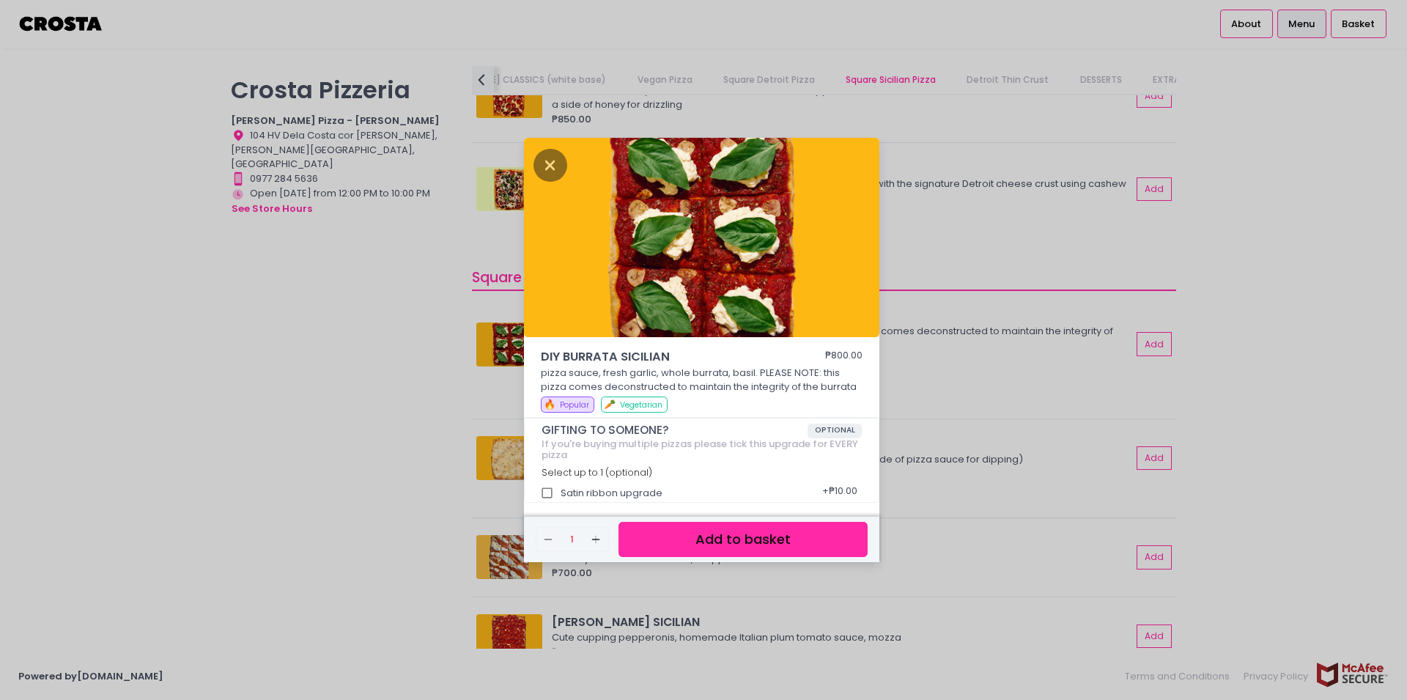 This screenshot has width=1407, height=700. Describe the element at coordinates (641, 404) in the screenshot. I see `span: Vegetarian` at that location.